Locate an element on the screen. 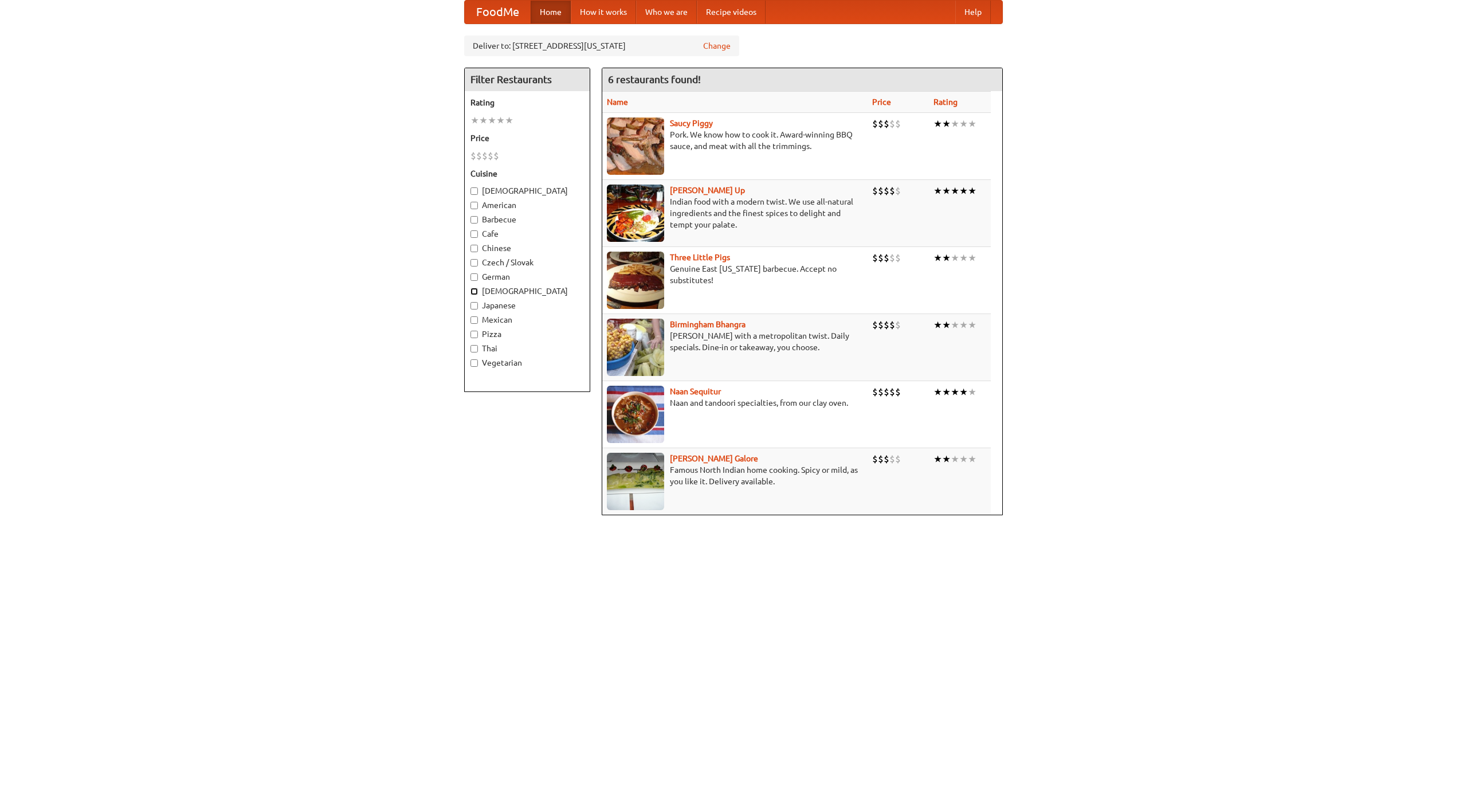 The height and width of the screenshot is (811, 1467). p: Naan and tandoori specialties, from our clay oven. is located at coordinates (735, 403).